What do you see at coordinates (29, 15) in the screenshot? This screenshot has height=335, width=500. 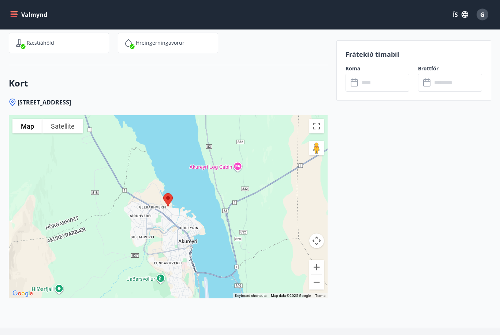 I see `button: menu` at bounding box center [29, 15].